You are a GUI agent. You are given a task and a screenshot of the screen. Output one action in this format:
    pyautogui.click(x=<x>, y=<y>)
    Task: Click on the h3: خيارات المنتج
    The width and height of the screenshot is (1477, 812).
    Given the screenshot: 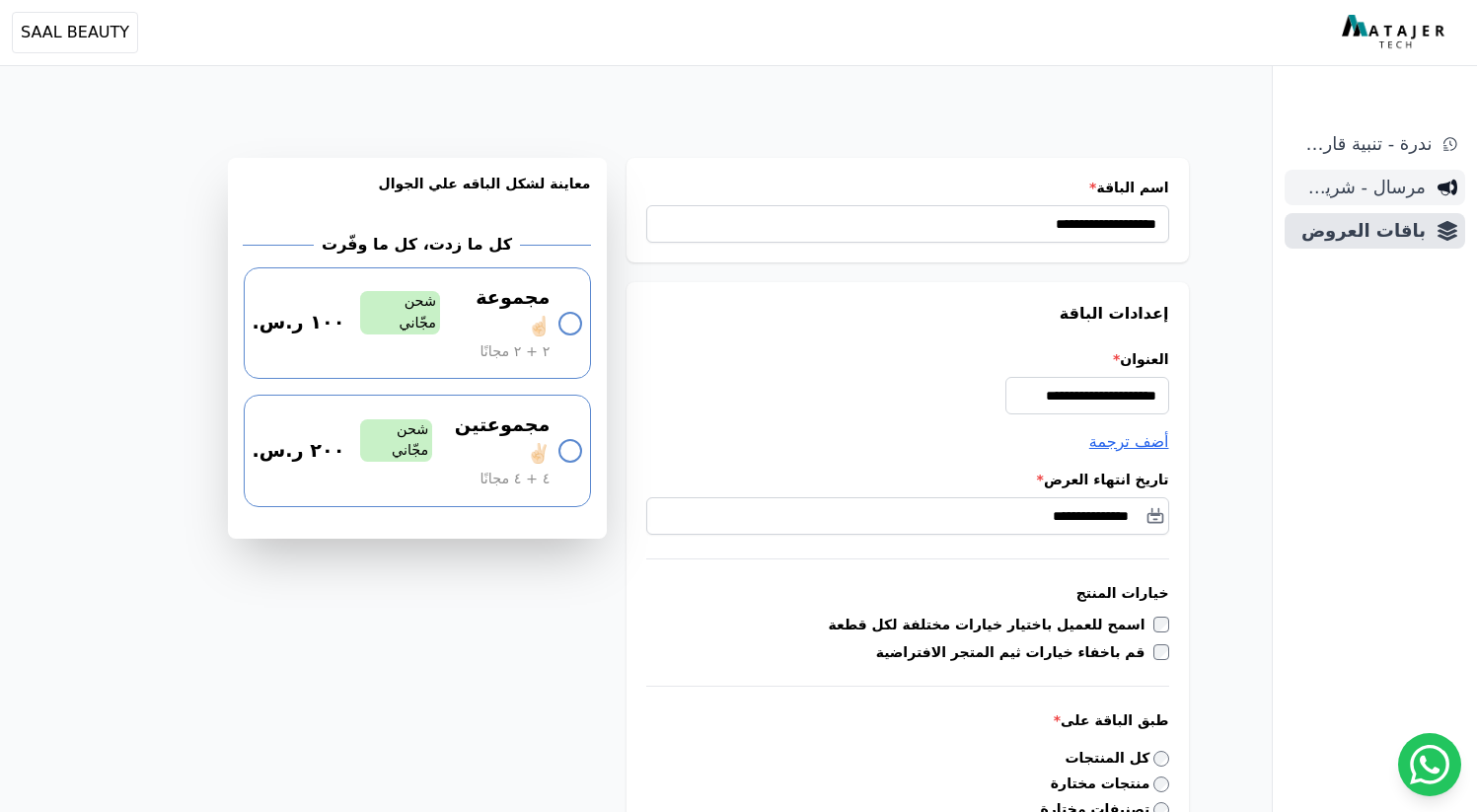 What is the action you would take?
    pyautogui.click(x=908, y=593)
    